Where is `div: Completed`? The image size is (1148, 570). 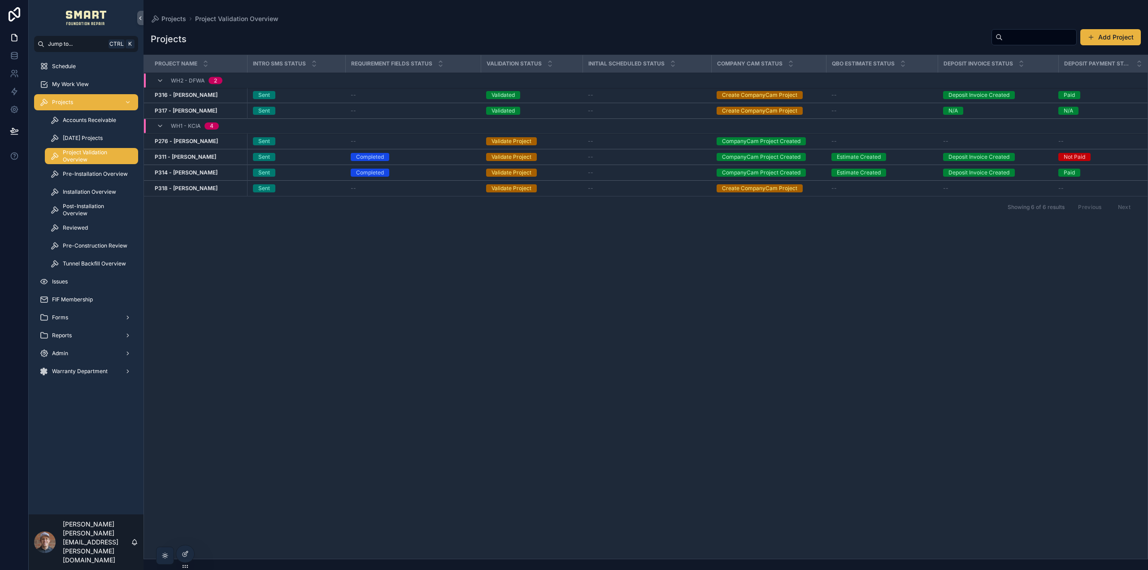 div: Completed is located at coordinates (370, 157).